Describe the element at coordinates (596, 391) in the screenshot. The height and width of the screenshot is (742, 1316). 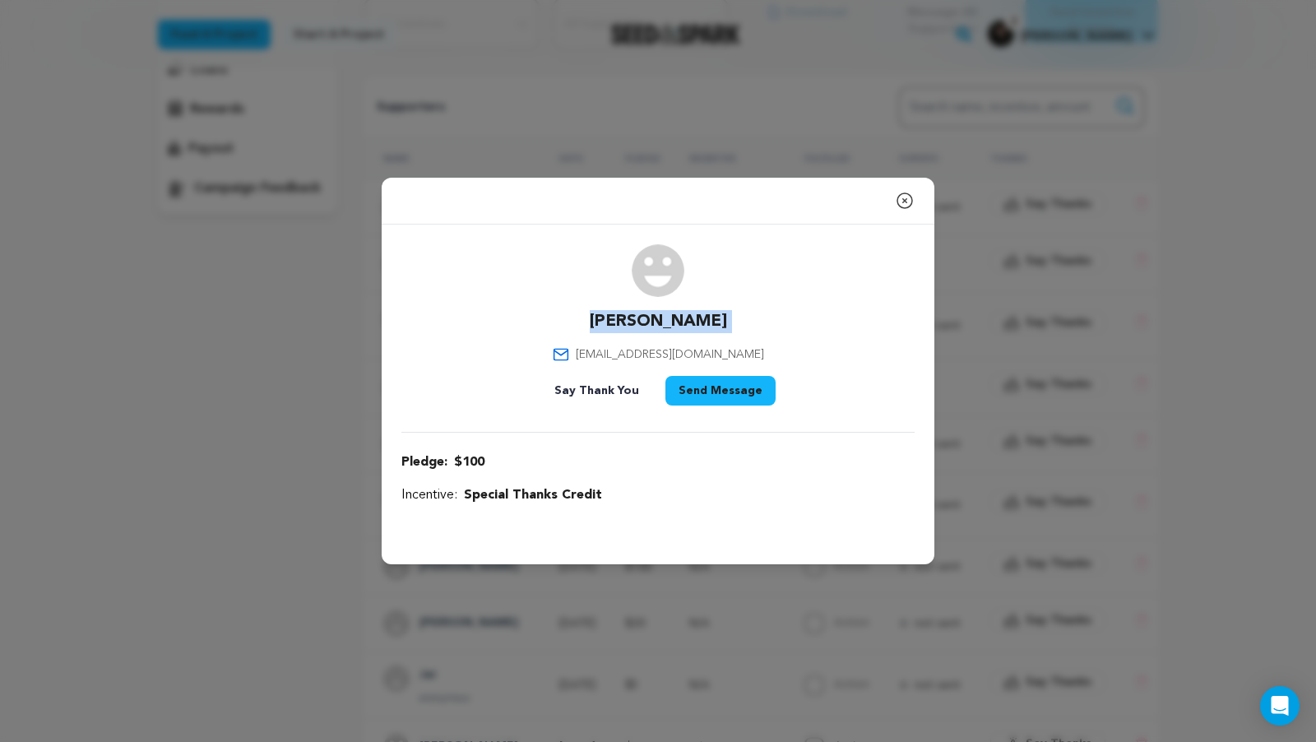
I see `button: Say Thank You` at that location.